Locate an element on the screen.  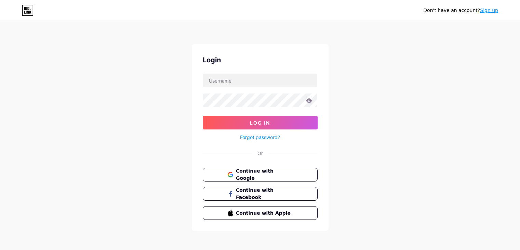
button: Continue with Facebook is located at coordinates (260, 193).